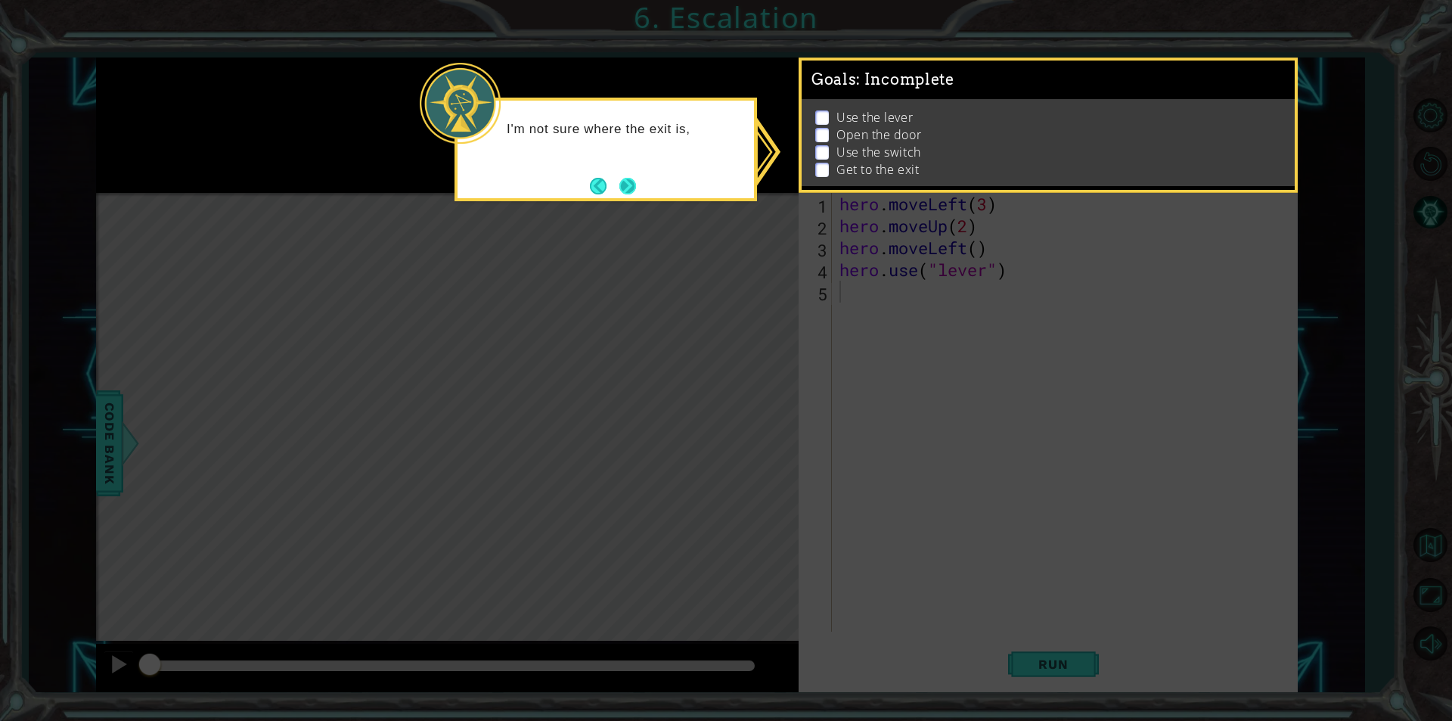  What do you see at coordinates (874, 117) in the screenshot?
I see `p: Use the lever` at bounding box center [874, 117].